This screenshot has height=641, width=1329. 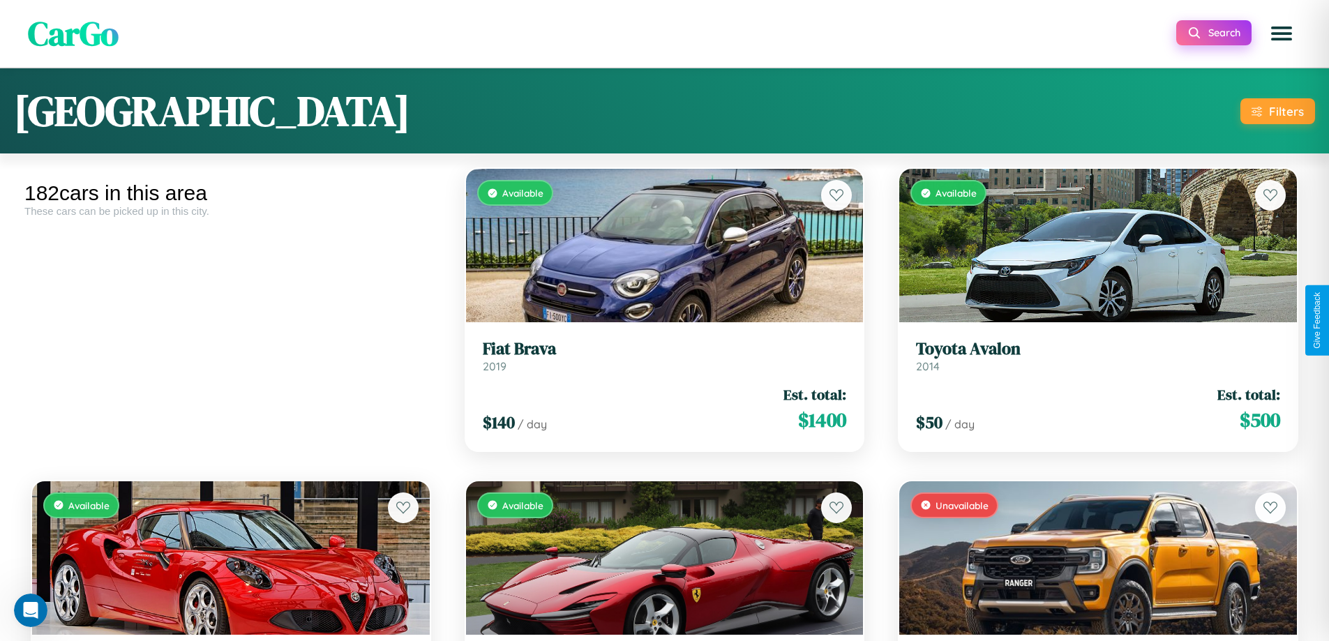 What do you see at coordinates (231, 193) in the screenshot?
I see `div: 182 cars in this area` at bounding box center [231, 193].